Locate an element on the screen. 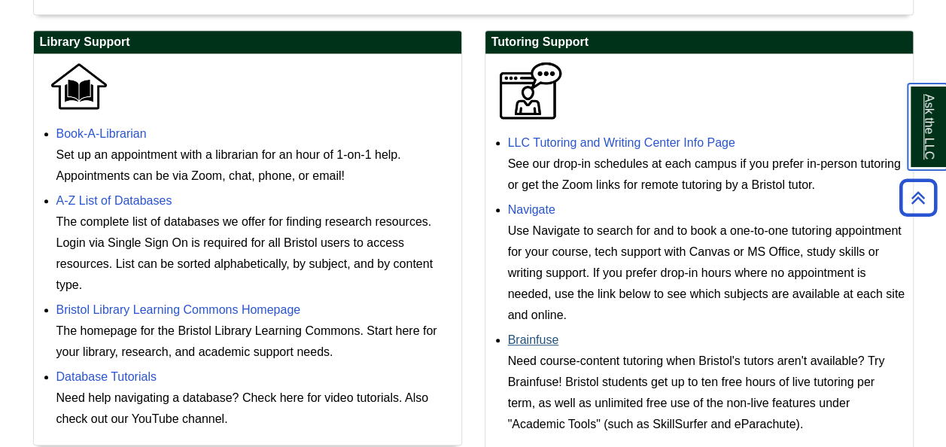 The width and height of the screenshot is (946, 447). a: Navigate is located at coordinates (532, 209).